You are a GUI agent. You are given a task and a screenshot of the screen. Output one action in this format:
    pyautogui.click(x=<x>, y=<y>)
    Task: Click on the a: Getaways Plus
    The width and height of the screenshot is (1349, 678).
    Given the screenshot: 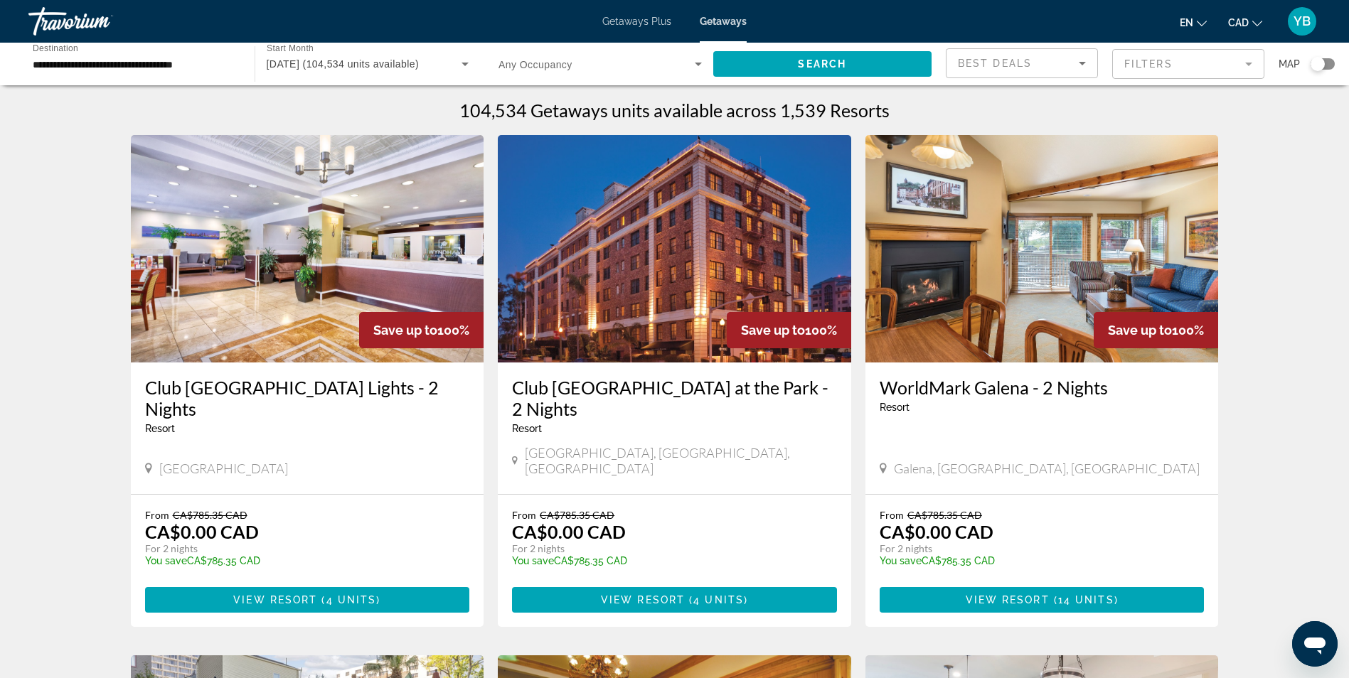 What is the action you would take?
    pyautogui.click(x=636, y=21)
    